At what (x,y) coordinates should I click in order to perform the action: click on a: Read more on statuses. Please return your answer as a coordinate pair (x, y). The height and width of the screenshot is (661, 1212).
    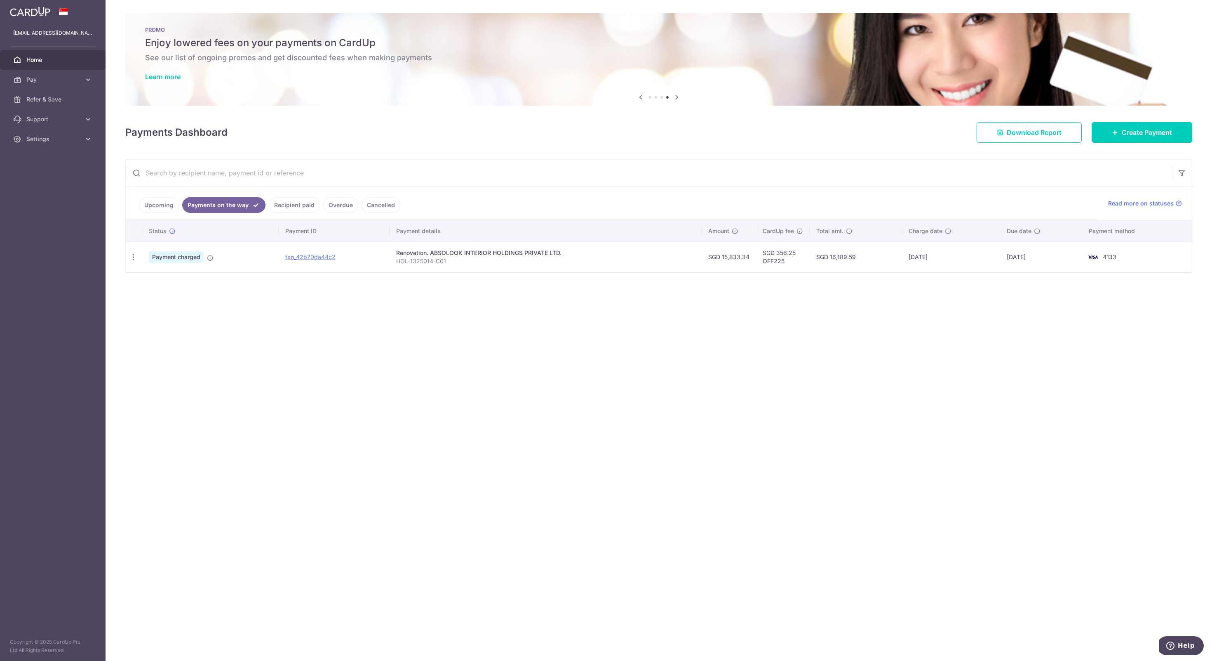
    Looking at the image, I should click on (1145, 203).